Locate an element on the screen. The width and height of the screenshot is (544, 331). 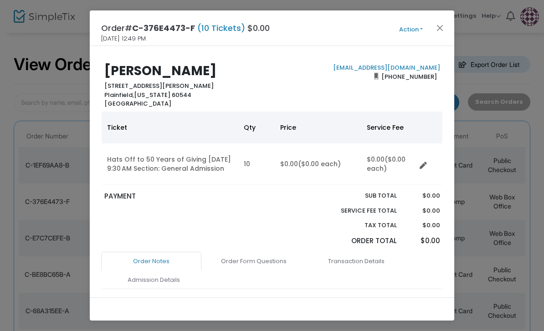
a: Admission Details is located at coordinates (154, 280).